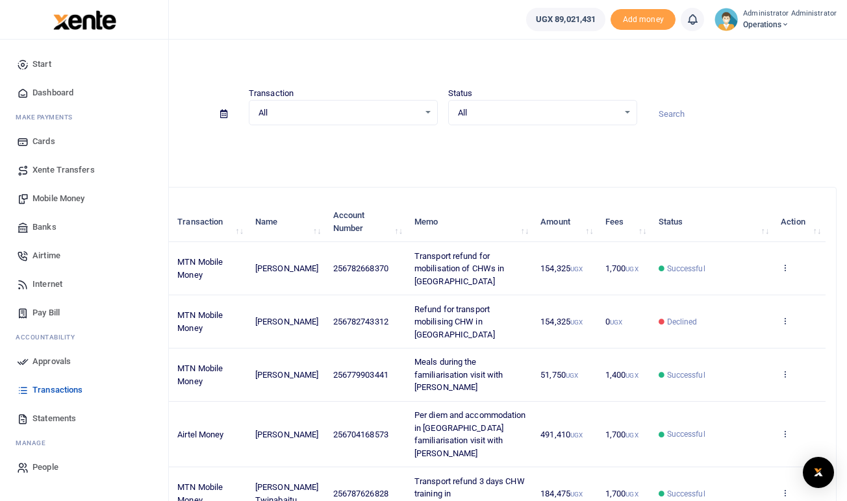 This screenshot has height=501, width=847. Describe the element at coordinates (271, 94) in the screenshot. I see `label: Transaction` at that location.